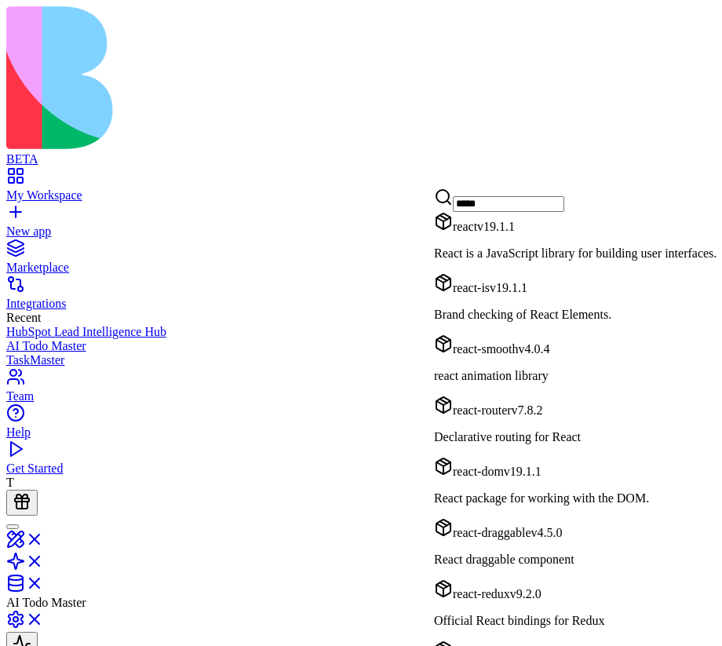 This screenshot has height=646, width=722. Describe the element at coordinates (361, 224) in the screenshot. I see `a: New app` at that location.